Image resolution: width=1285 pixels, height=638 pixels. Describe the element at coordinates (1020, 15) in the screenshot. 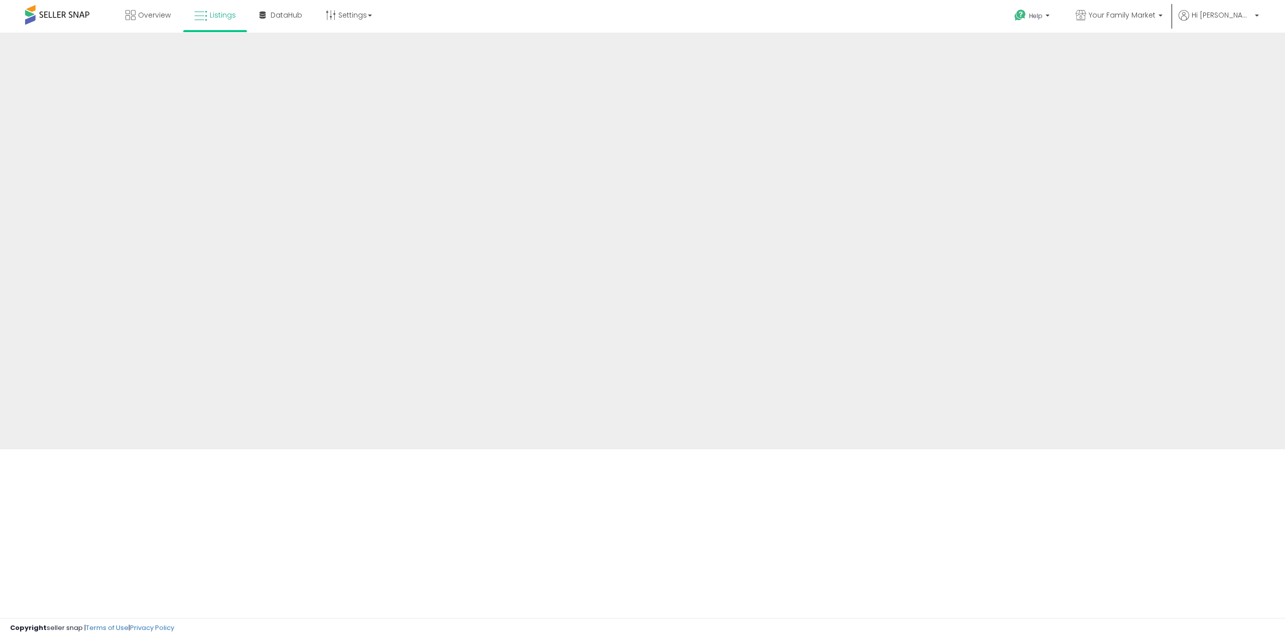

I see `i: Get Help` at that location.